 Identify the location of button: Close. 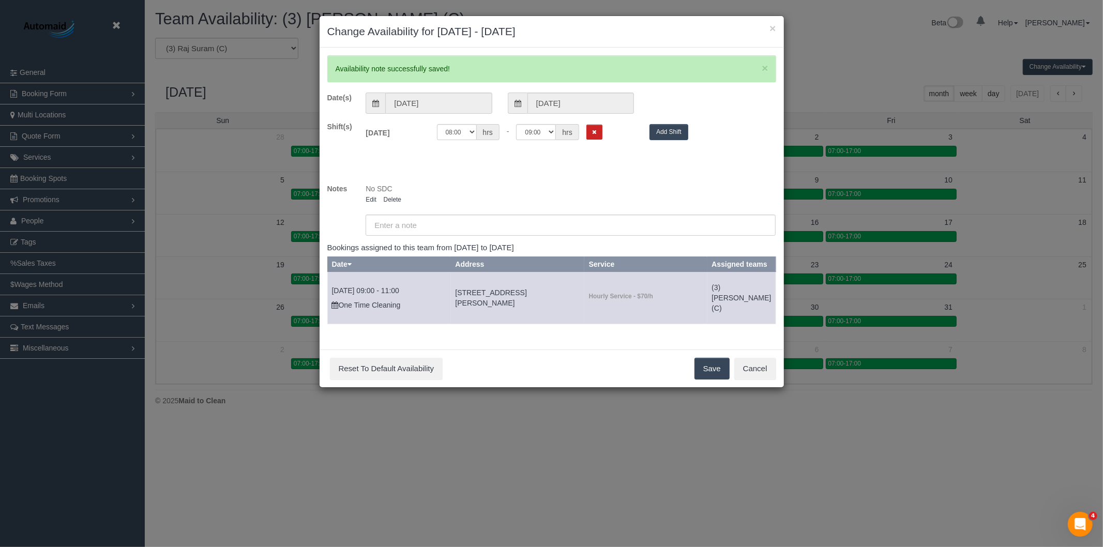
(765, 68).